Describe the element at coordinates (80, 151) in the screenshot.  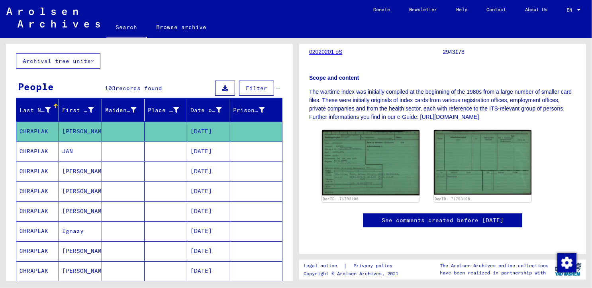
I see `mat-cell: JAN` at that location.